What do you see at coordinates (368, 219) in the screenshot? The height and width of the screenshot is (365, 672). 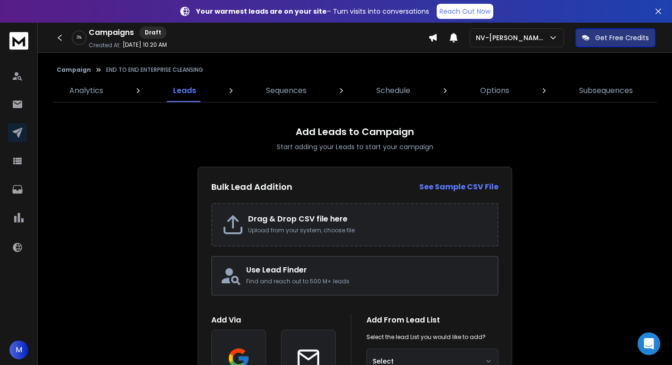 I see `h2: Drag & Drop CSV file here` at bounding box center [368, 219].